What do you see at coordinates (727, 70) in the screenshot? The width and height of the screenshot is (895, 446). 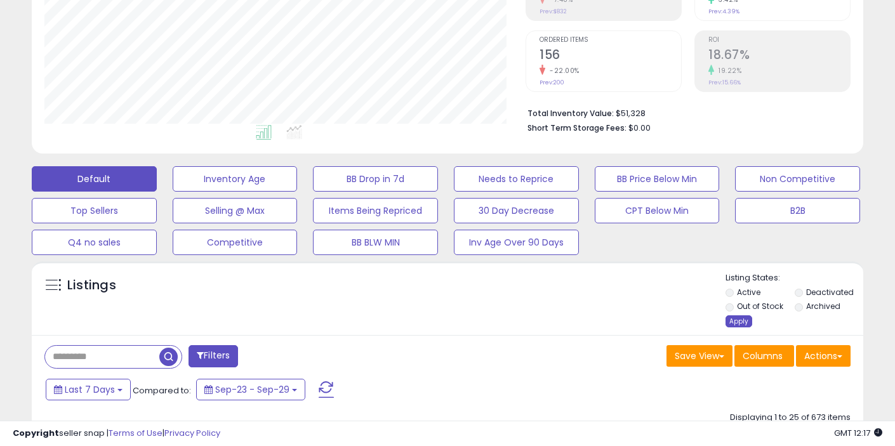 I see `small: 19.22%` at bounding box center [727, 70].